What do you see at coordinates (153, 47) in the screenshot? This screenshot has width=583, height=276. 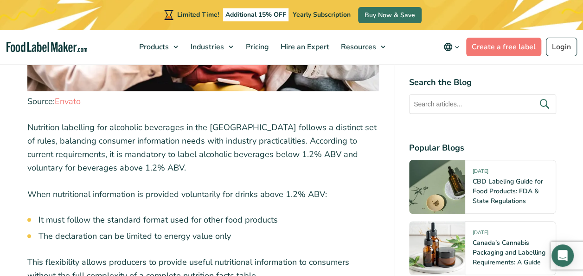 I see `span: Products` at bounding box center [153, 47].